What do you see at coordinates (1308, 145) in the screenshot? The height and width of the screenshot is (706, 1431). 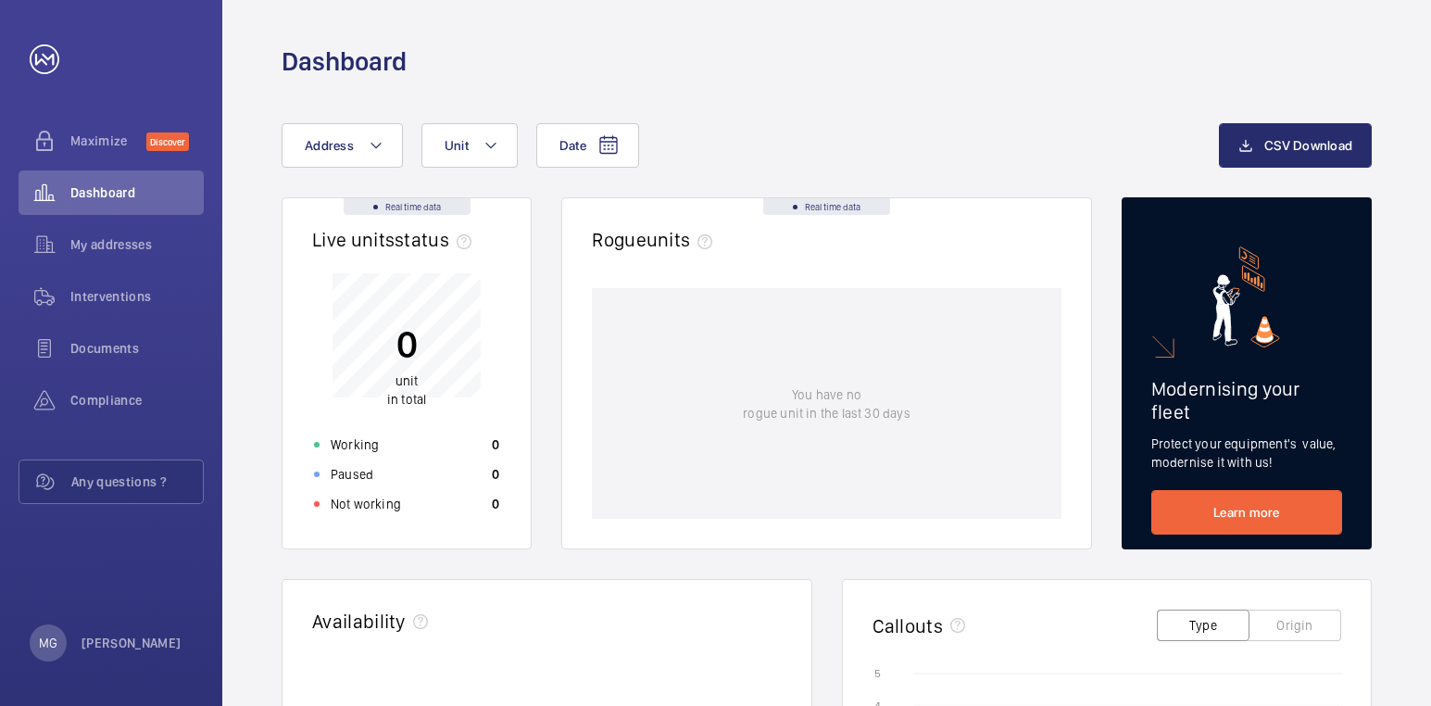 I see `span: CSV Download` at bounding box center [1308, 145].